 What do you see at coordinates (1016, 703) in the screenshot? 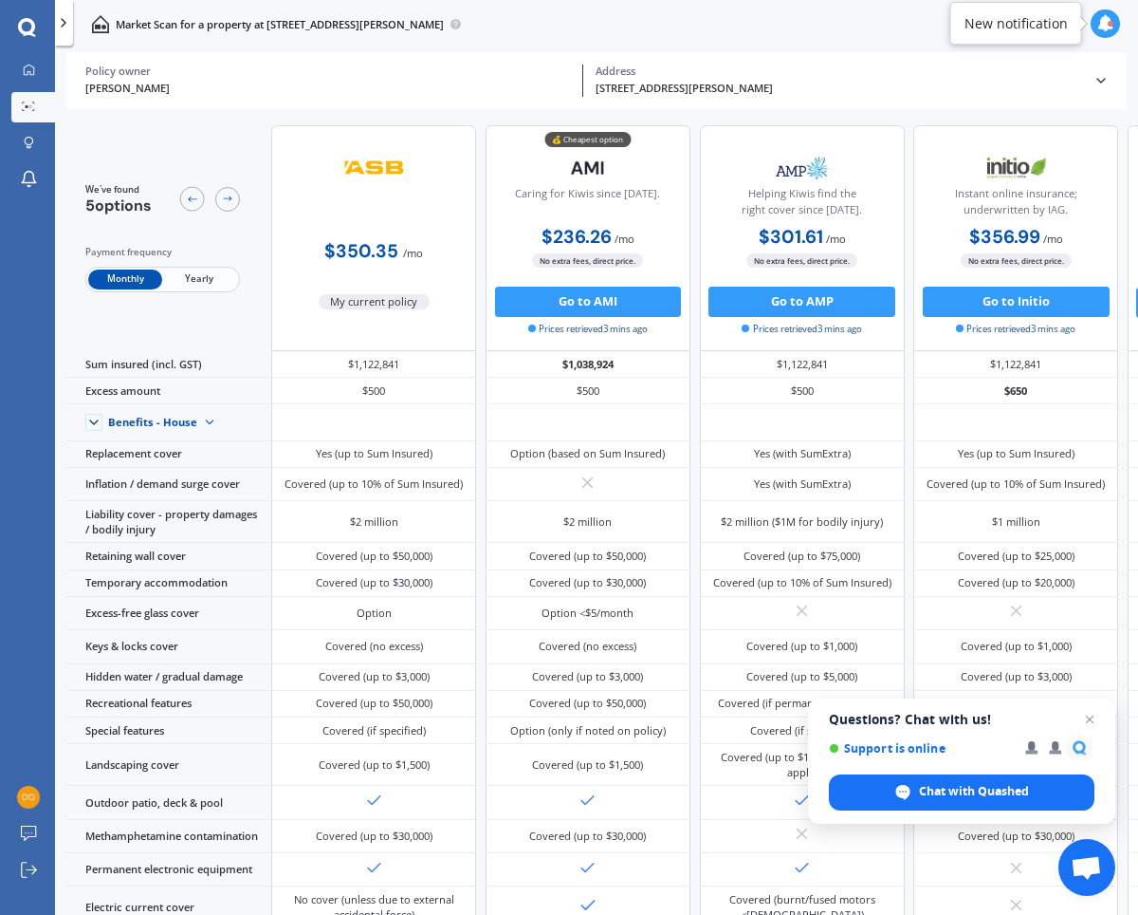
I see `div: Covered (up to $45,000)` at bounding box center [1016, 703].